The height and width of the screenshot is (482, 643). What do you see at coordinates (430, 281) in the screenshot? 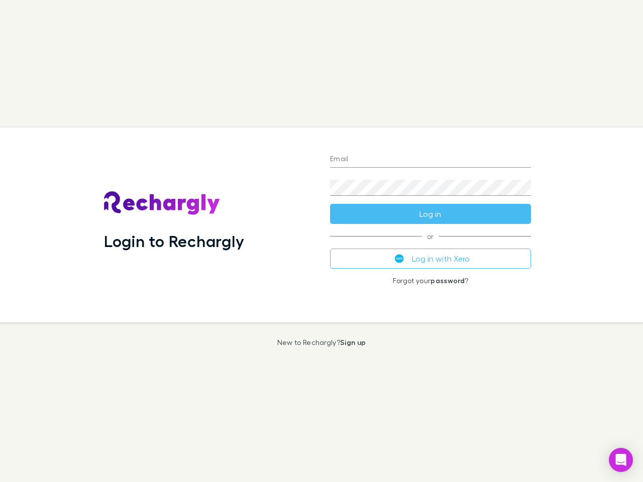
I see `p: Forgot your ?` at bounding box center [430, 281].